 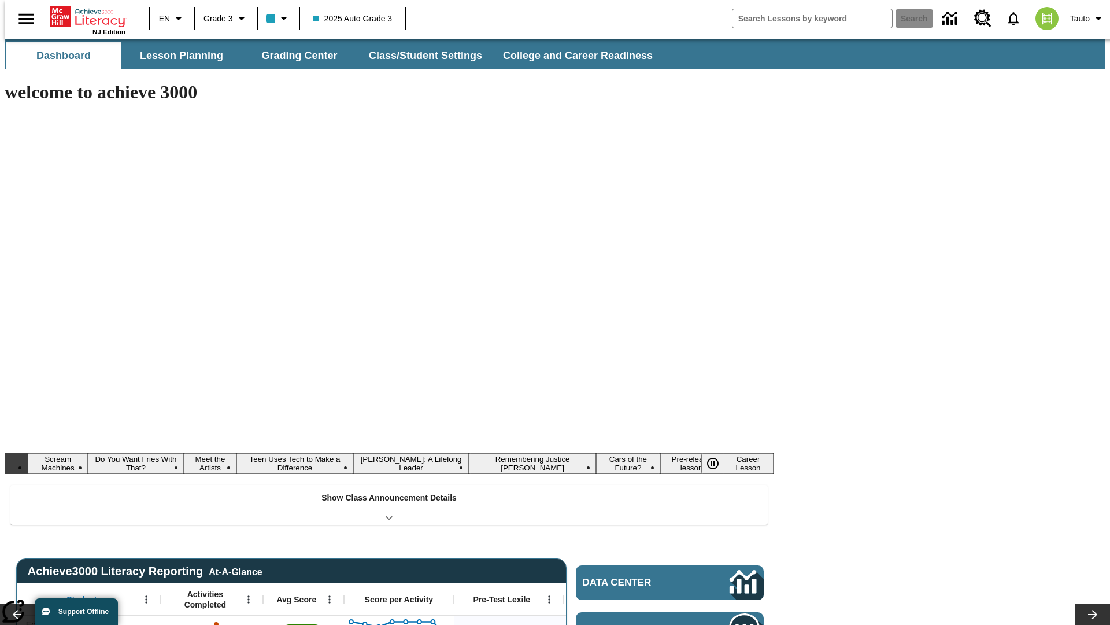 I want to click on button: Profile/Settings, so click(x=1088, y=19).